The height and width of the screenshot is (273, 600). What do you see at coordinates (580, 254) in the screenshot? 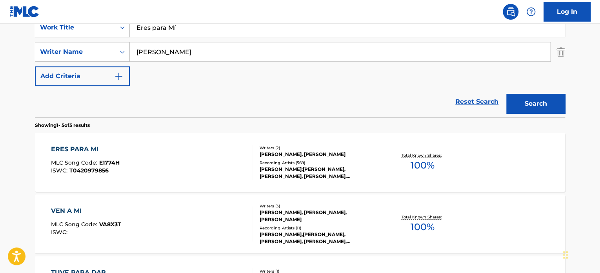
I see `div: Chat Widget` at bounding box center [580, 254].